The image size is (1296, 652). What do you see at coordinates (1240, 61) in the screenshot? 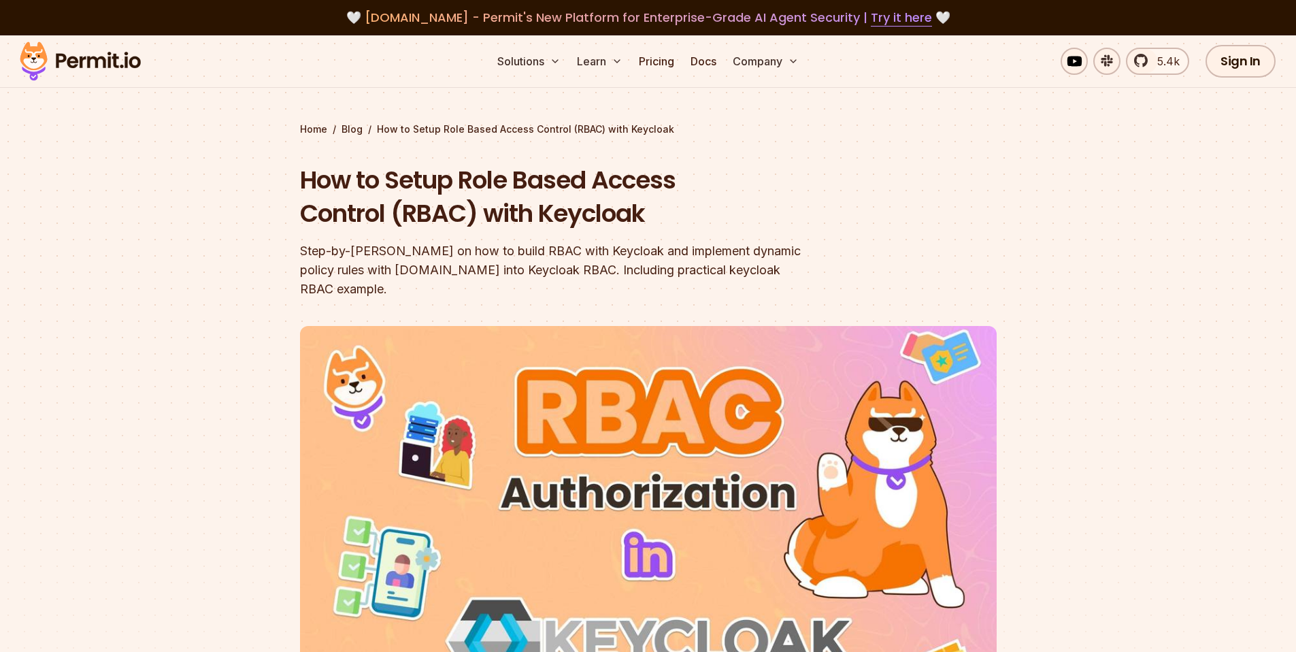
I see `a: Sign In` at bounding box center [1240, 61].